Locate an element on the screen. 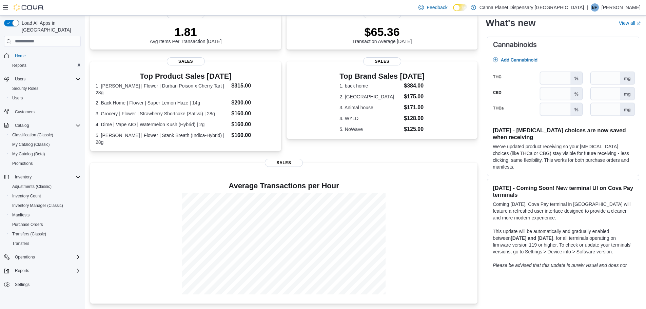 The image size is (646, 309). h2: What's new is located at coordinates (511, 23).